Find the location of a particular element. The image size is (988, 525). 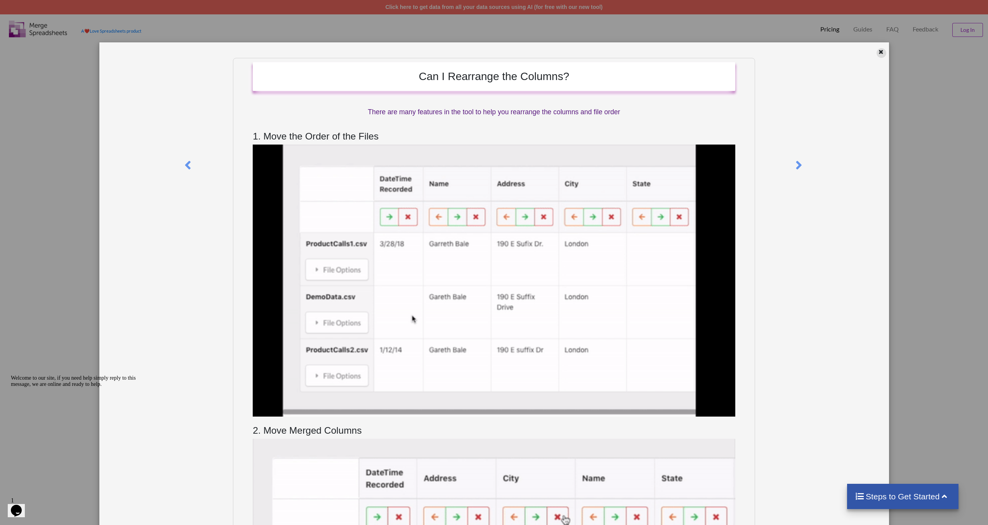

h3: 2. Move Merged Columns is located at coordinates (494, 430).